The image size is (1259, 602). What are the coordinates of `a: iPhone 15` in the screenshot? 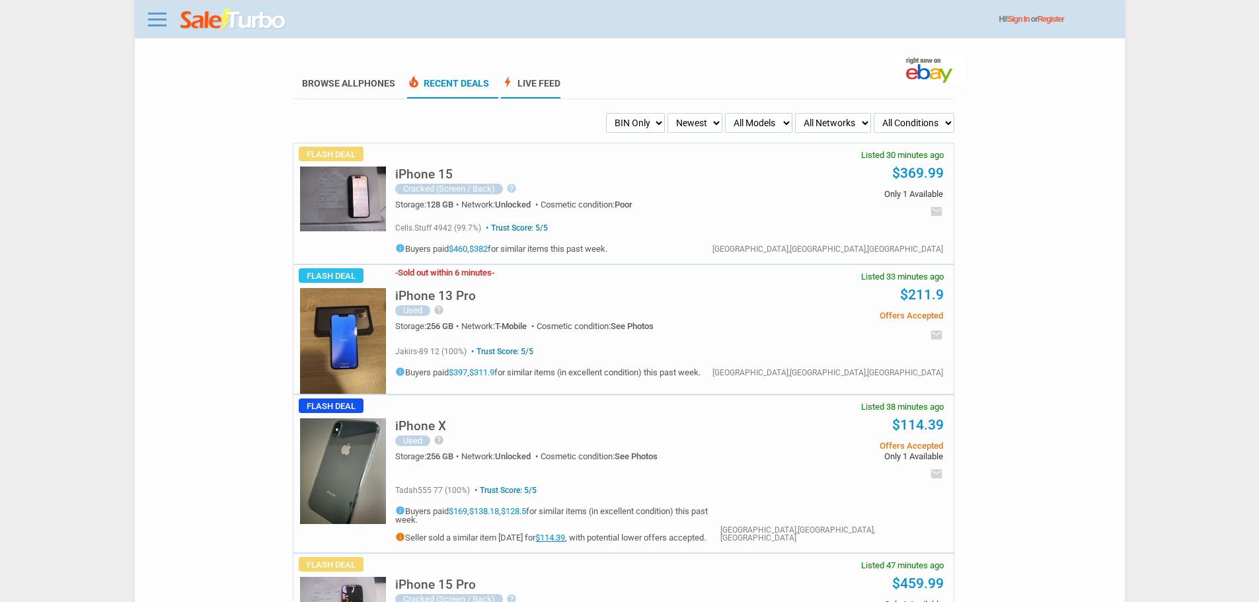 It's located at (424, 175).